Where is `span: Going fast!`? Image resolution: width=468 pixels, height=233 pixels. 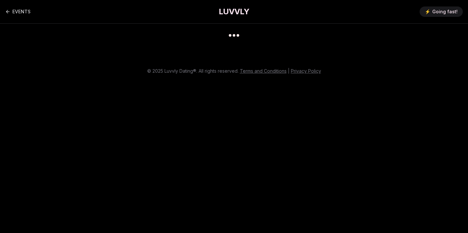
span: Going fast! is located at coordinates (445, 12).